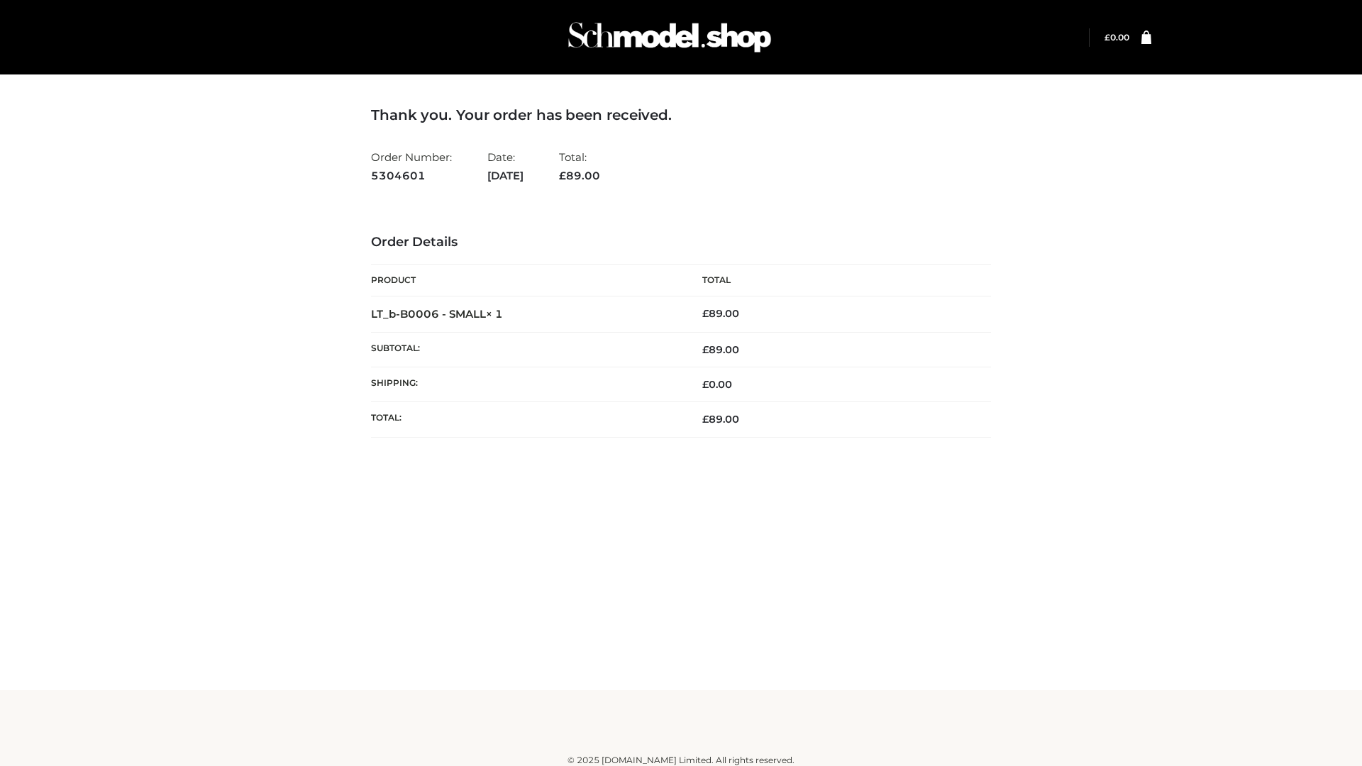  What do you see at coordinates (505, 166) in the screenshot?
I see `li: Date:` at bounding box center [505, 166].